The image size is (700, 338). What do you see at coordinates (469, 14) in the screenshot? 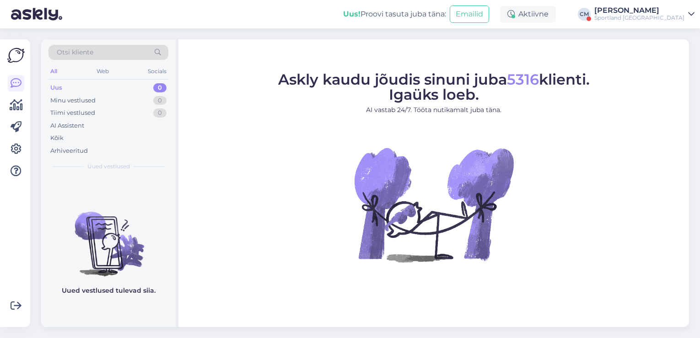
I see `button: Emailid` at bounding box center [469, 14].